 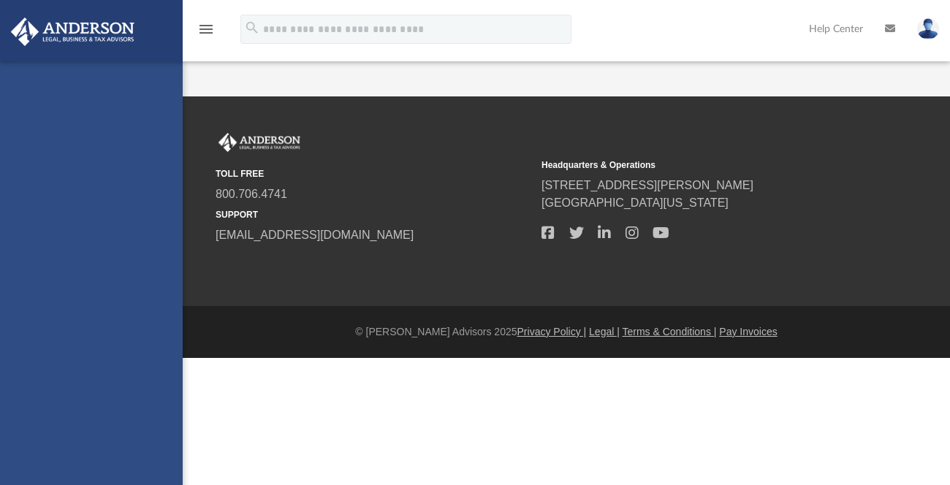 What do you see at coordinates (748, 332) in the screenshot?
I see `a: Pay Invoices` at bounding box center [748, 332].